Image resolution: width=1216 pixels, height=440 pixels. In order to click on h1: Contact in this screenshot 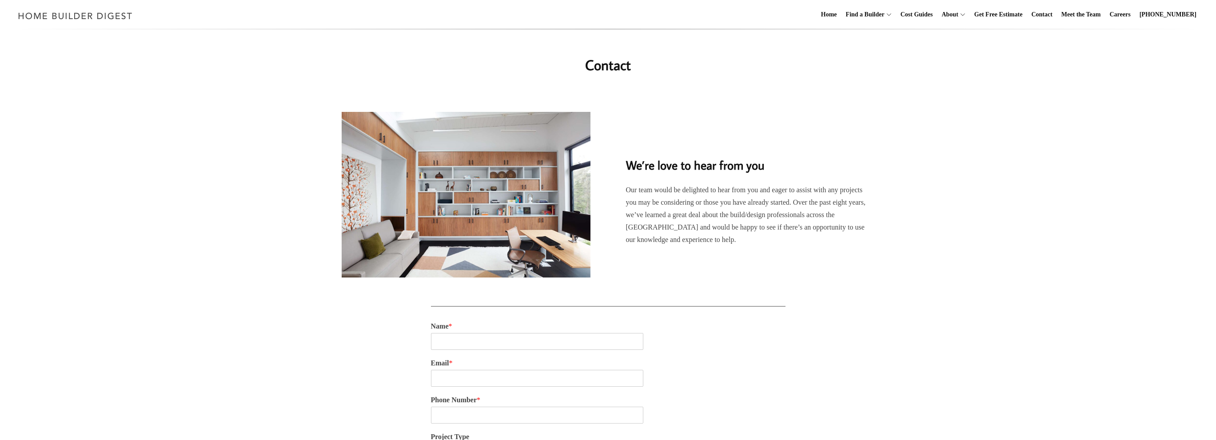, I will do `click(608, 65)`.